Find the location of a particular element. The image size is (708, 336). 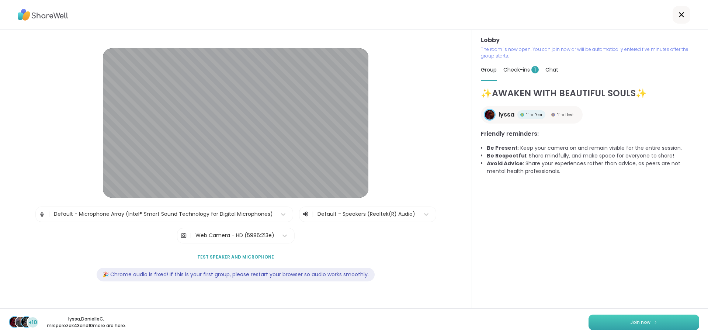

span: Elite Peer is located at coordinates (534, 115).